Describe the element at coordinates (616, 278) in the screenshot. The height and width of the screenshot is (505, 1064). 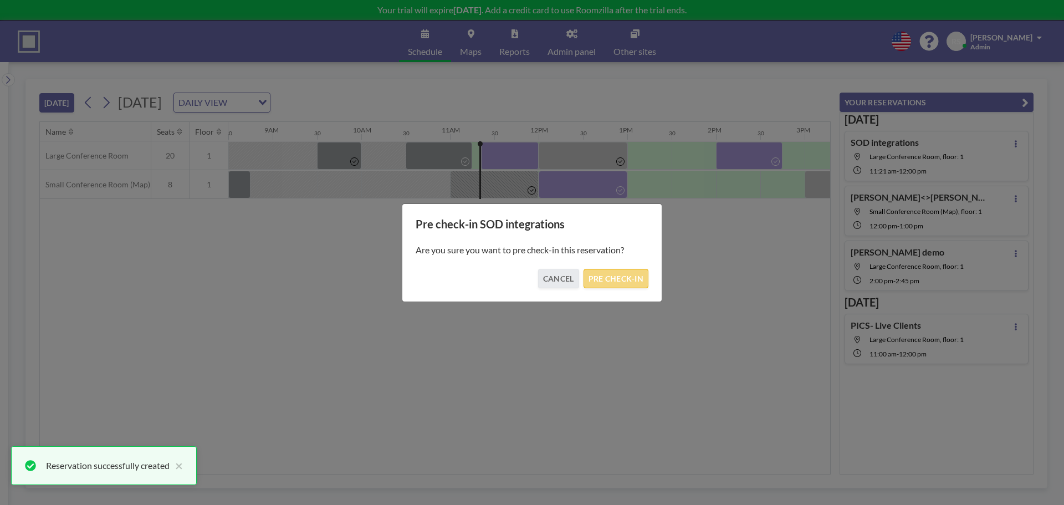
I see `button: PRE CHECK-IN` at that location.